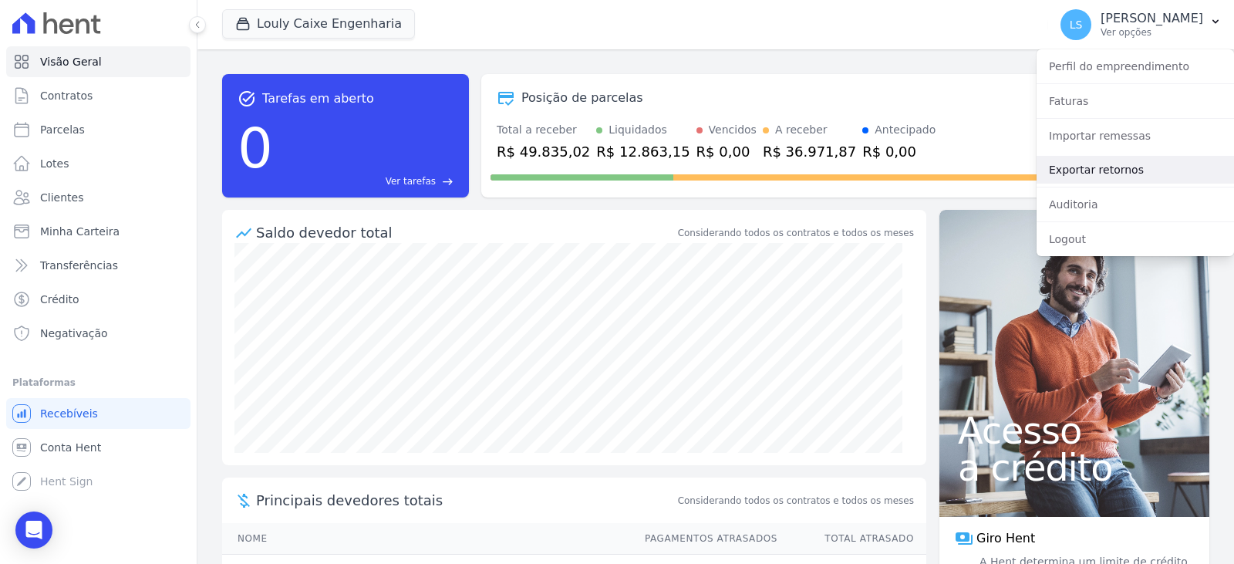  I want to click on div: 0, so click(255, 148).